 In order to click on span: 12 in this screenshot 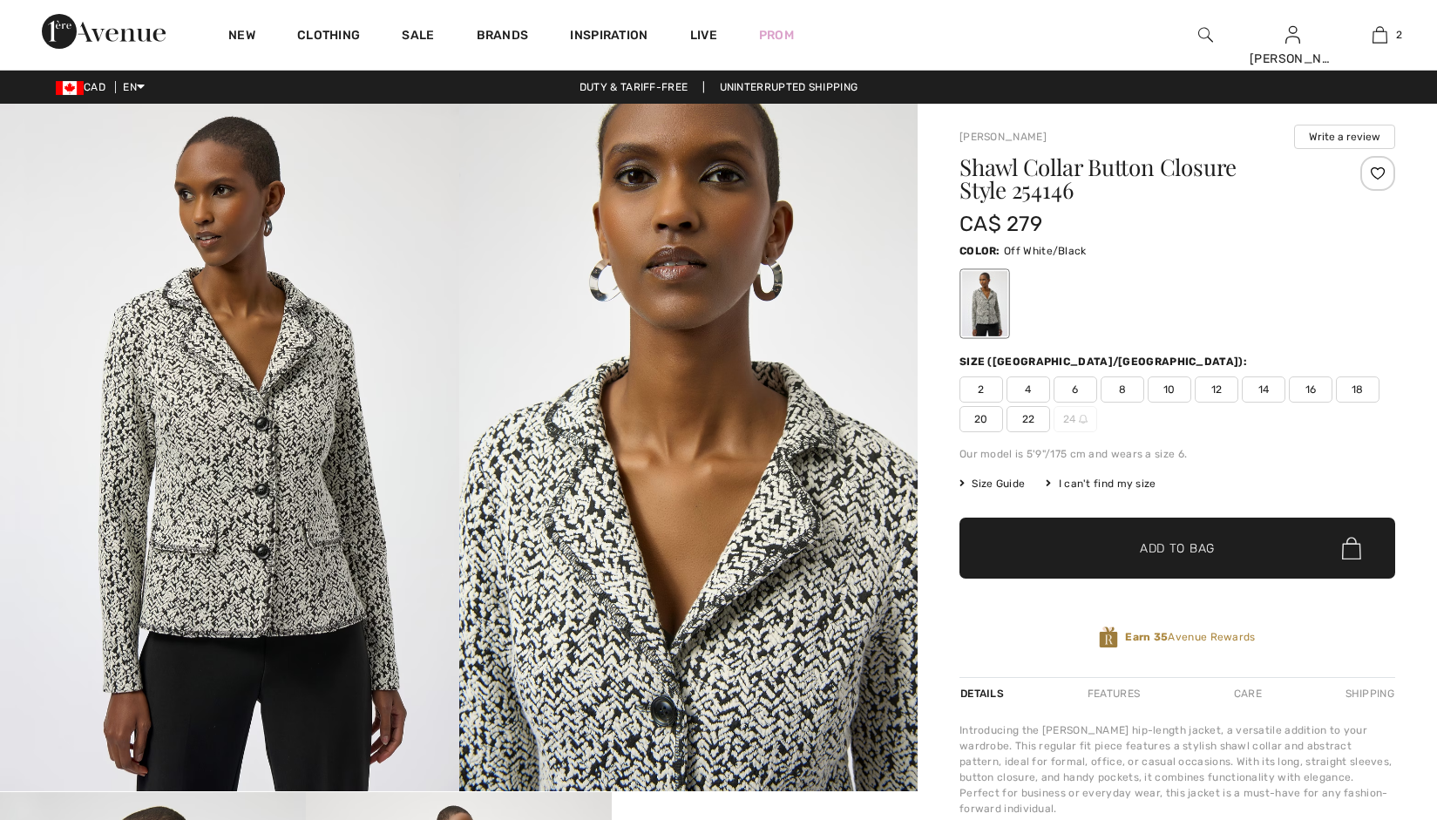, I will do `click(1217, 390)`.